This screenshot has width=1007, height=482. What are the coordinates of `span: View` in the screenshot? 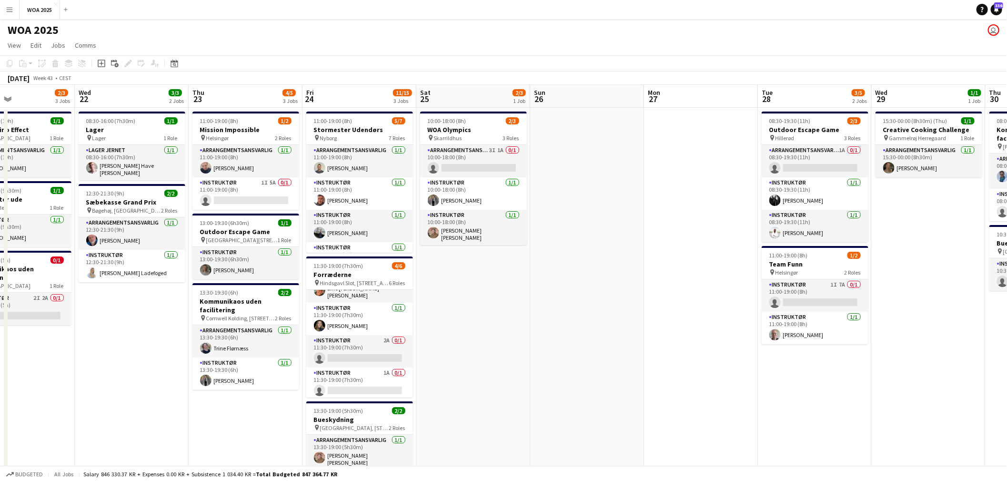 It's located at (14, 45).